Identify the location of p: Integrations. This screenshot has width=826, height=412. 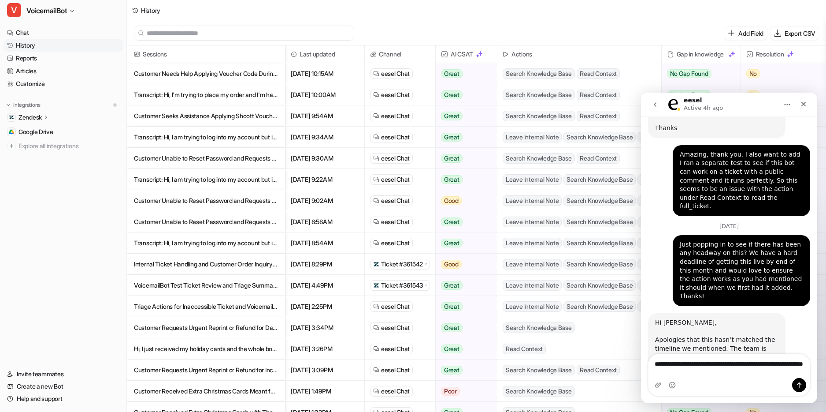
(27, 105).